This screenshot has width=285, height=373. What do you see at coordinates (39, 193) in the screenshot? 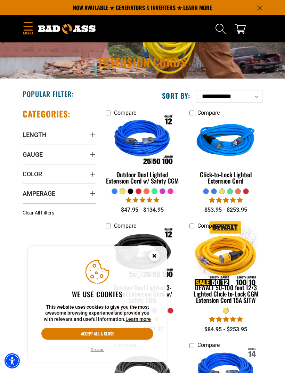
I see `span: Amperage` at bounding box center [39, 193].